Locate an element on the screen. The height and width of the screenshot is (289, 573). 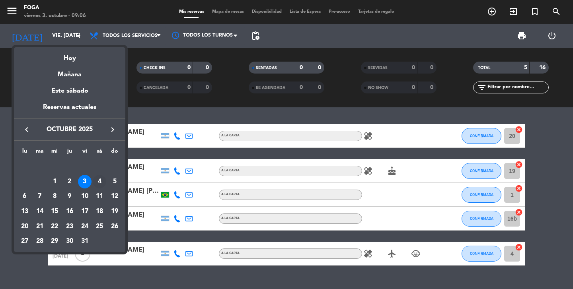
td: 3 de octubre de 2025 is located at coordinates (85, 182).